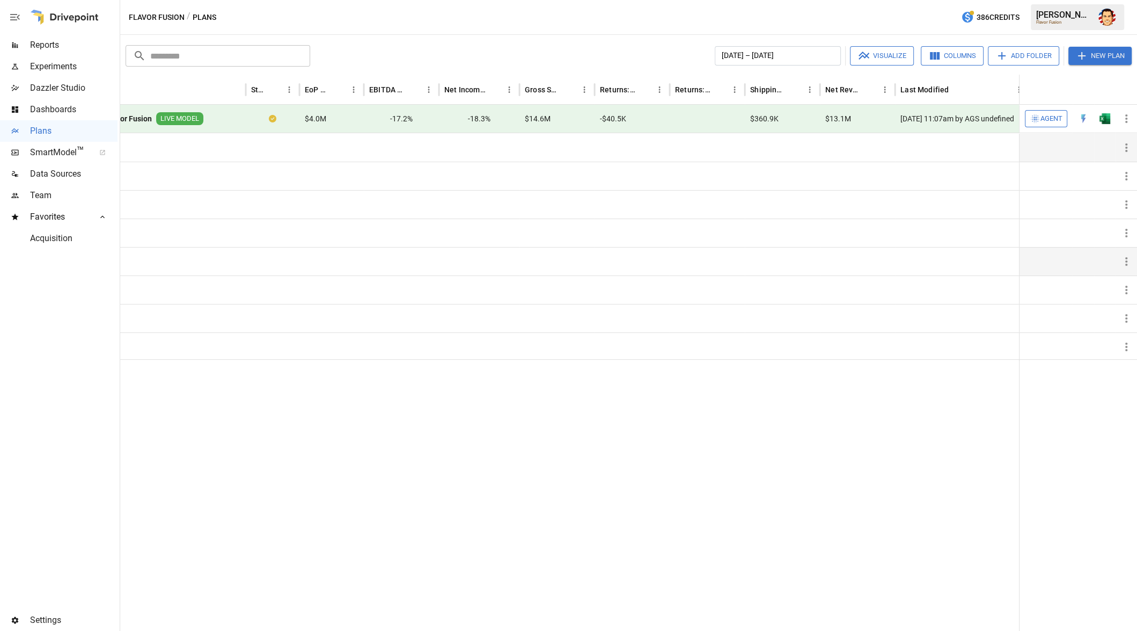  Describe the element at coordinates (59, 217) in the screenshot. I see `span: Favorites` at that location.